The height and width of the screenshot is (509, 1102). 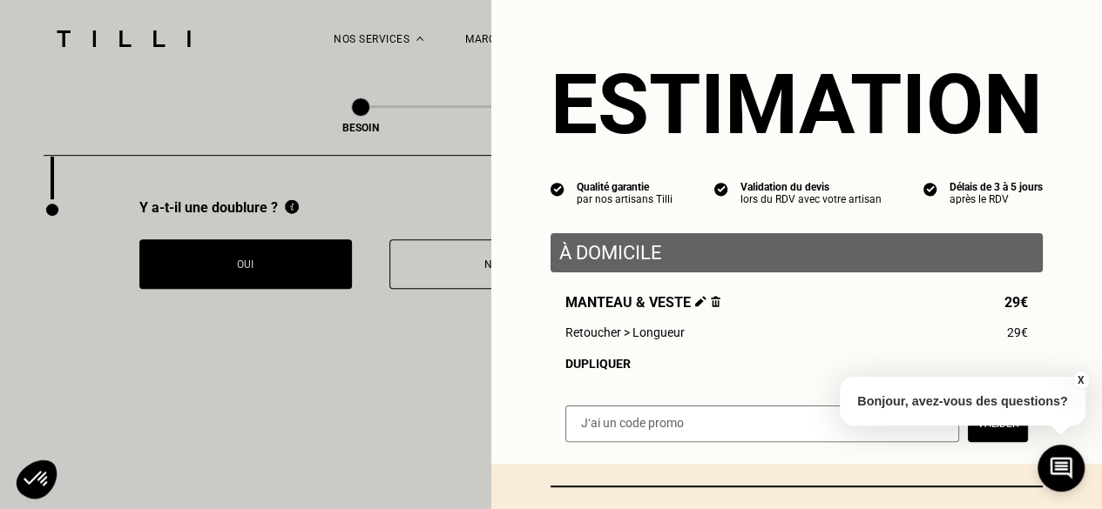 I want to click on span: Retoucher > Longueur, so click(x=624, y=333).